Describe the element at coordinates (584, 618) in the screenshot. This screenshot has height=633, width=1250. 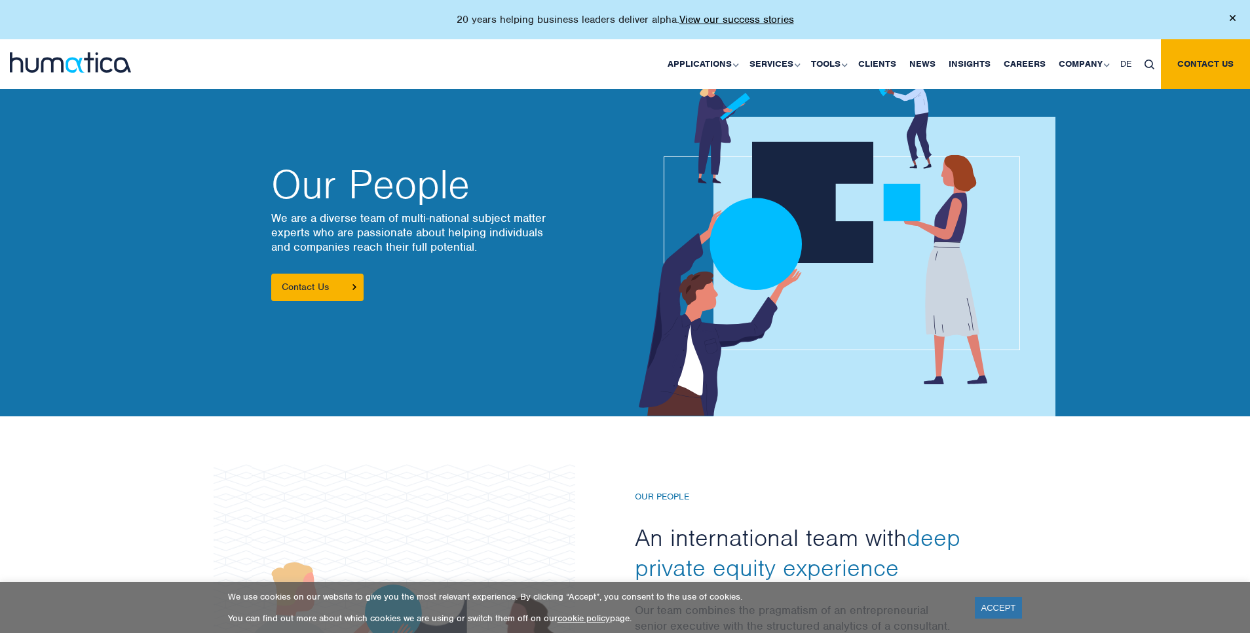
I see `a: cookie policy` at that location.